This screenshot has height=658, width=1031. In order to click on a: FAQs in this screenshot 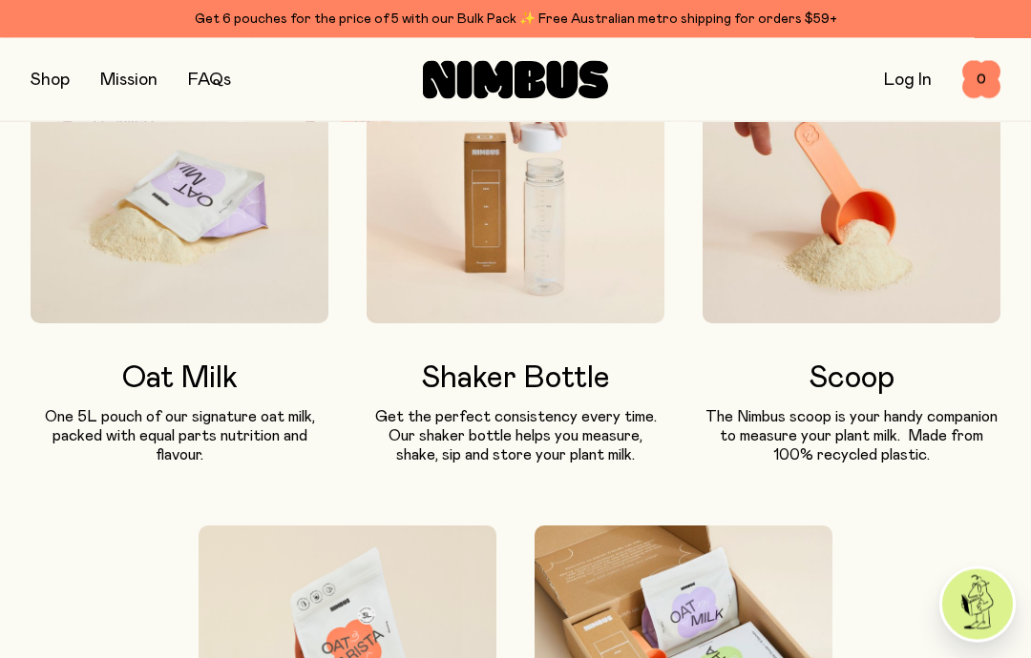, I will do `click(209, 80)`.